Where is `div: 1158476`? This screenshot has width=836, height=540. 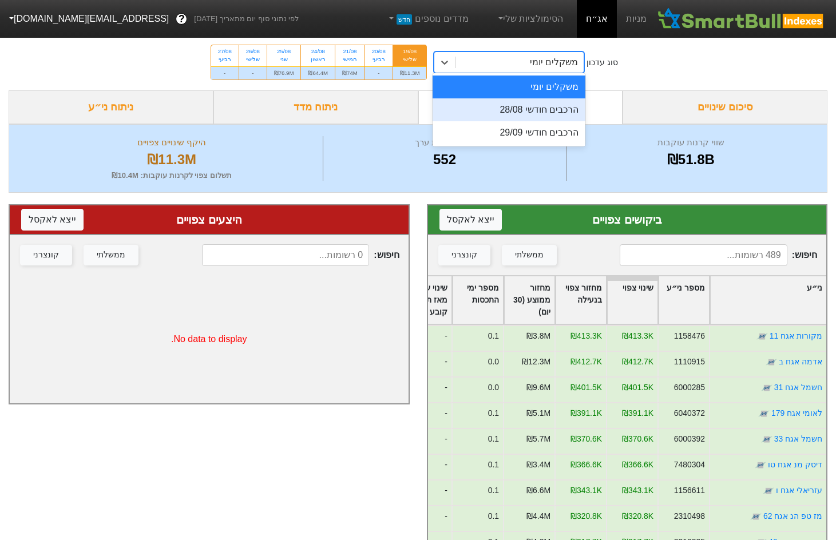
div: 1158476 is located at coordinates (689, 336).